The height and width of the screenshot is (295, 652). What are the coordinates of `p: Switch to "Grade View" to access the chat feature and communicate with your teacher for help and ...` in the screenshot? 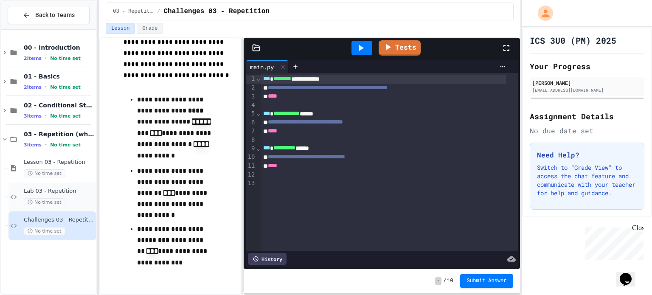 It's located at (587, 180).